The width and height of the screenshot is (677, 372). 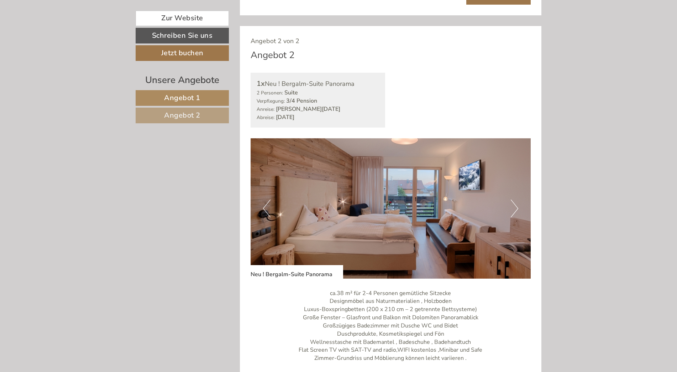 I want to click on button: Next, so click(x=514, y=208).